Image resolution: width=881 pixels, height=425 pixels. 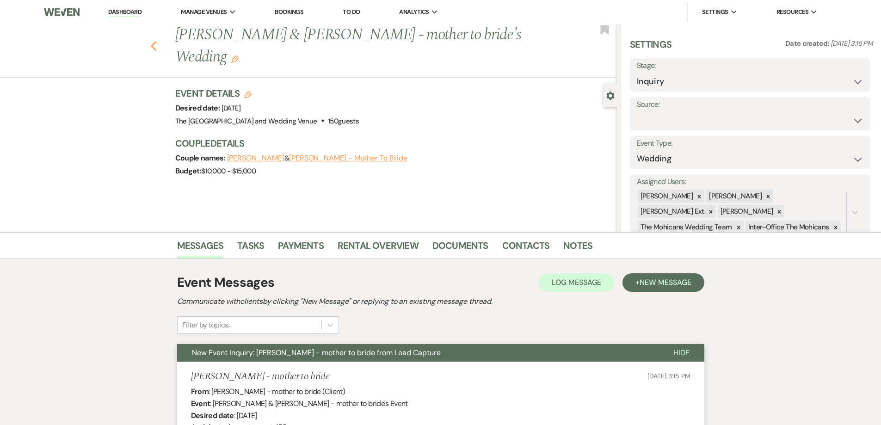 I want to click on a: Bookings, so click(x=289, y=12).